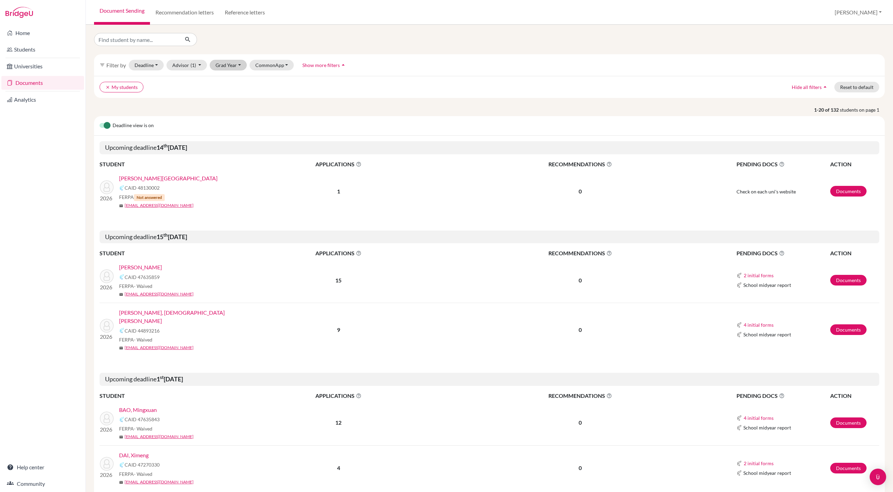 This screenshot has width=893, height=492. I want to click on button: Advisor(1), so click(187, 65).